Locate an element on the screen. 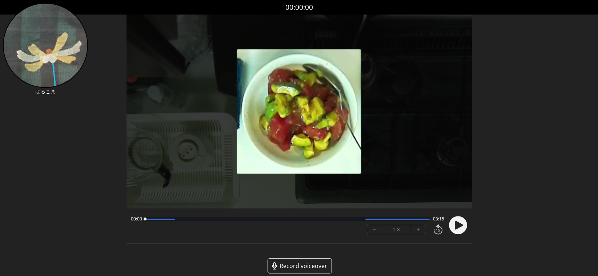 This screenshot has height=276, width=598. a: Record voiceover is located at coordinates (299, 266).